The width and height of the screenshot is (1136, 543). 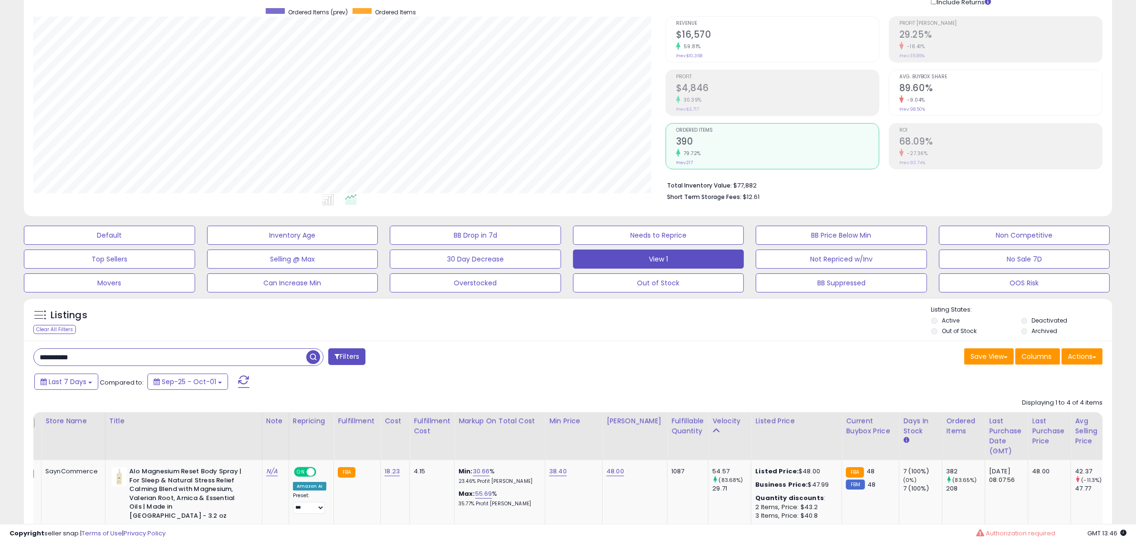 I want to click on div: Last Purchase Date (GMT), so click(x=1006, y=436).